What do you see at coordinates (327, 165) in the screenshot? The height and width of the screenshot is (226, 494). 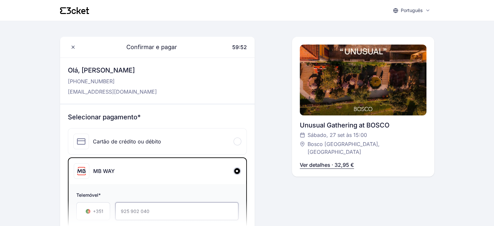 I see `p: Ver detalhes · 32,95 €` at bounding box center [327, 165].